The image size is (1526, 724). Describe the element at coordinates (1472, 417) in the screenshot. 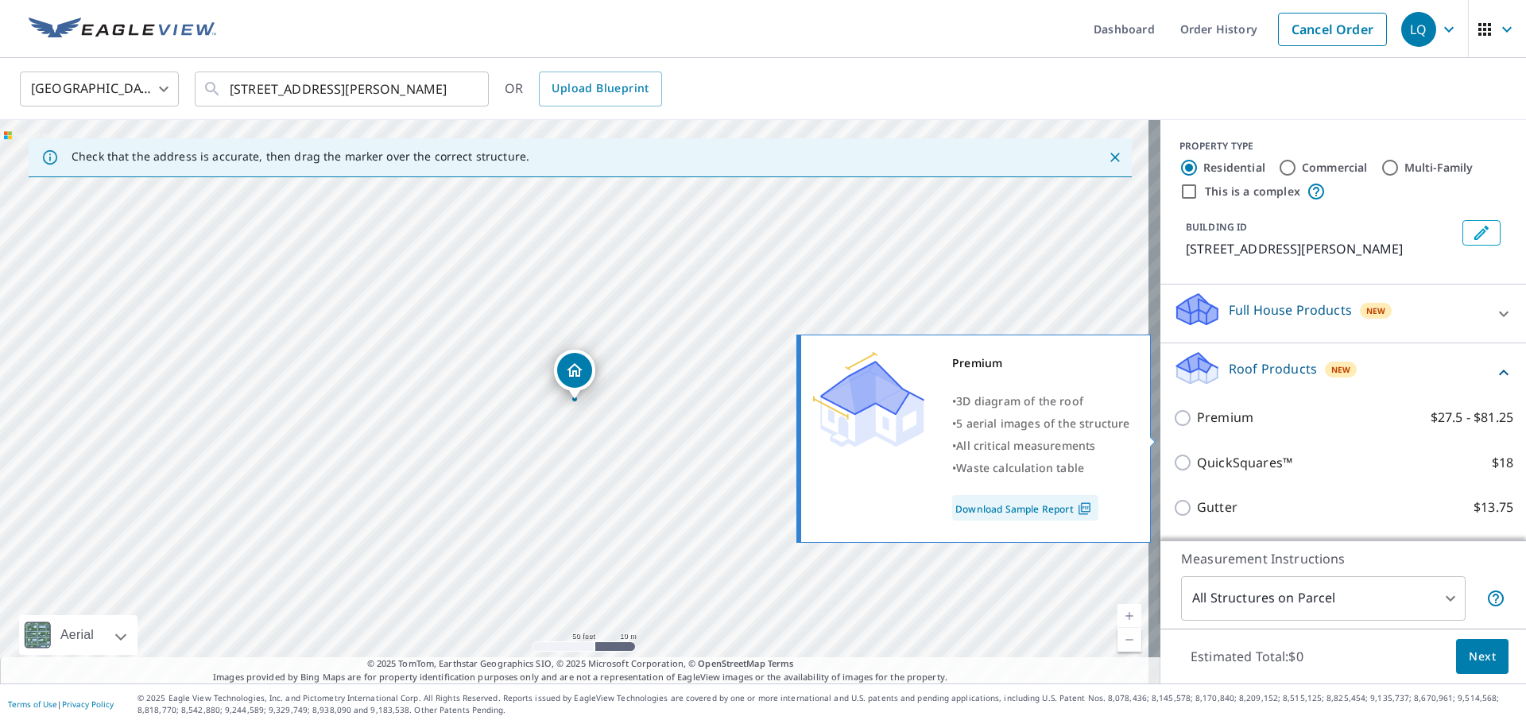

I see `p: $27.5 - $81.25` at that location.